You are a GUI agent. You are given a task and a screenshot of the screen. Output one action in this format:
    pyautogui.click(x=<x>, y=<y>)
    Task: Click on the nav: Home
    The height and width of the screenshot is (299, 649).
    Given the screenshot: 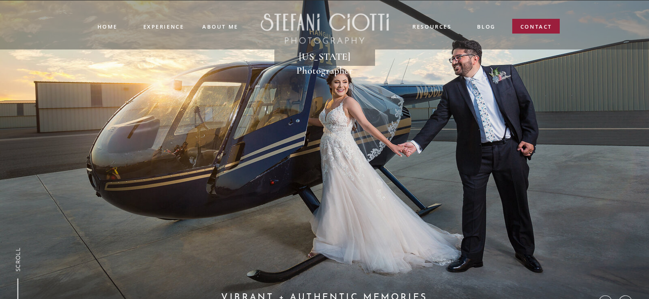 What is the action you would take?
    pyautogui.click(x=107, y=26)
    